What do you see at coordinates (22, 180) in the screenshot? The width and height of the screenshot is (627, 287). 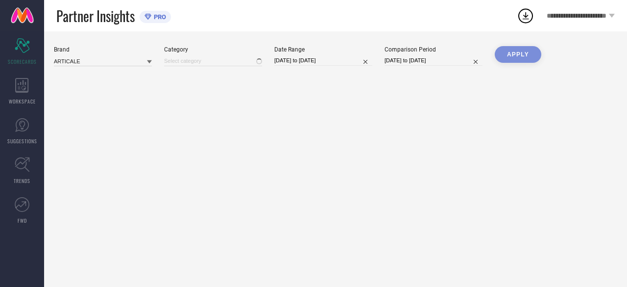 I see `span: TRENDS` at bounding box center [22, 180].